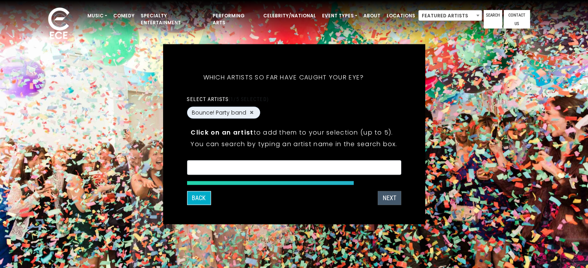 The height and width of the screenshot is (268, 588). What do you see at coordinates (199, 198) in the screenshot?
I see `button: Back` at bounding box center [199, 198].